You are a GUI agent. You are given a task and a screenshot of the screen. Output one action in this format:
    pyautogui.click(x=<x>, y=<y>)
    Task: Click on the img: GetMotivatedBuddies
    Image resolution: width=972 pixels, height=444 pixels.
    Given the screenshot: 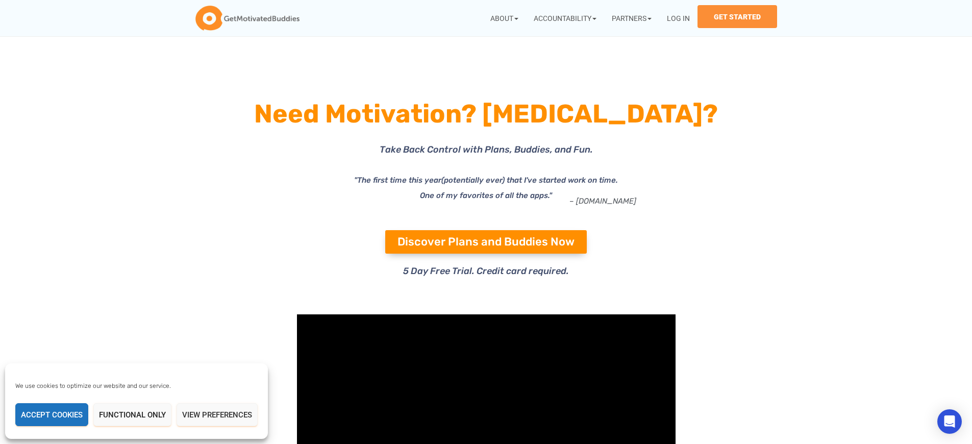 What is the action you would take?
    pyautogui.click(x=248, y=18)
    